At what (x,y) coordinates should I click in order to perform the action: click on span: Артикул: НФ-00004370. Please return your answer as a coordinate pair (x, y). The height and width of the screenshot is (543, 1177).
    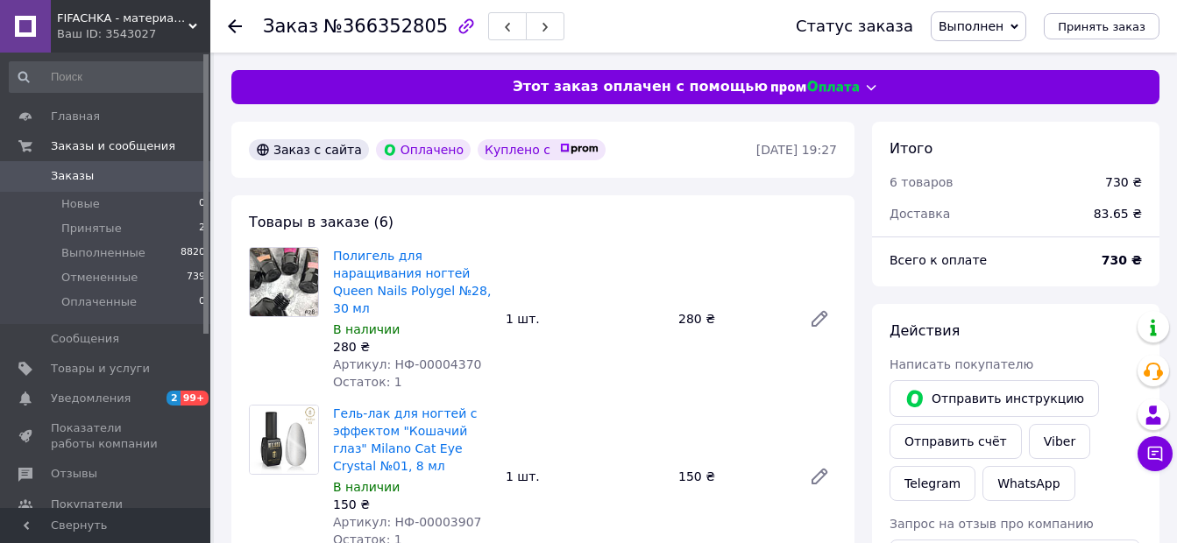
    Looking at the image, I should click on (407, 364).